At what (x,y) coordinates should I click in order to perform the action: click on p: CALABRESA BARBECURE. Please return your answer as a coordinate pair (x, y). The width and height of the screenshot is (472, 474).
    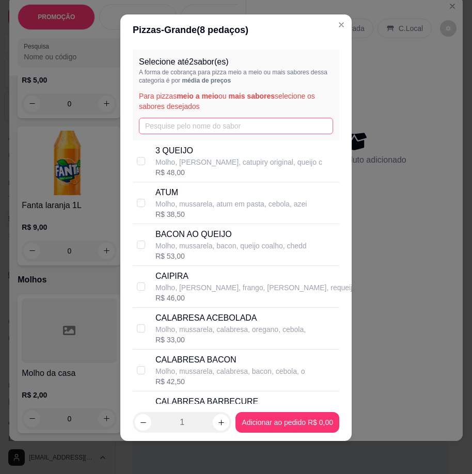
    Looking at the image, I should click on (241, 402).